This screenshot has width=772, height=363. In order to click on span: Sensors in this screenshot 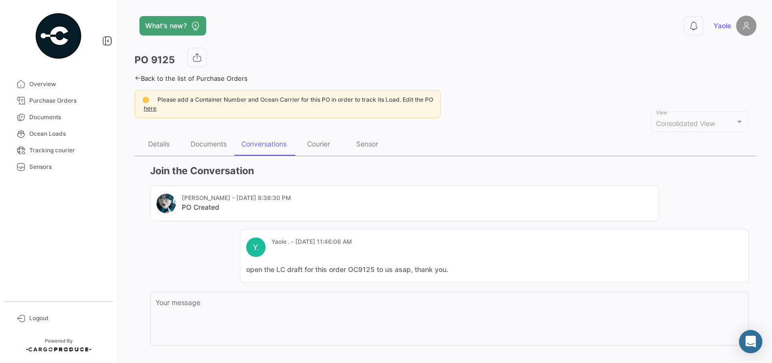, I will do `click(67, 167)`.